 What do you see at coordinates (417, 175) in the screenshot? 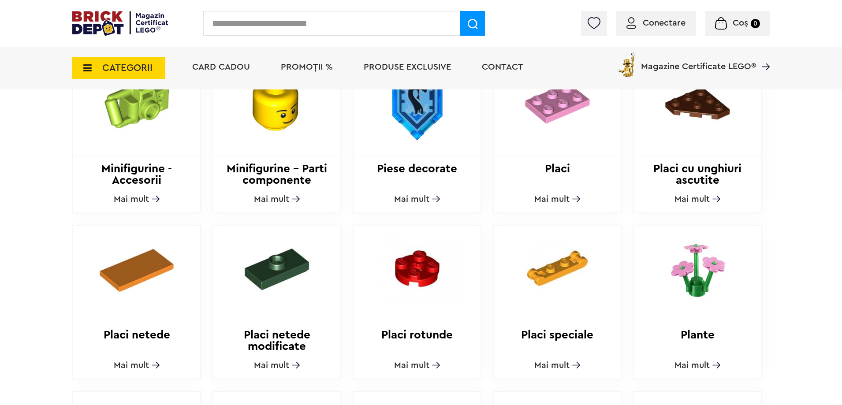
I see `h2: Piese decorate` at bounding box center [417, 175].